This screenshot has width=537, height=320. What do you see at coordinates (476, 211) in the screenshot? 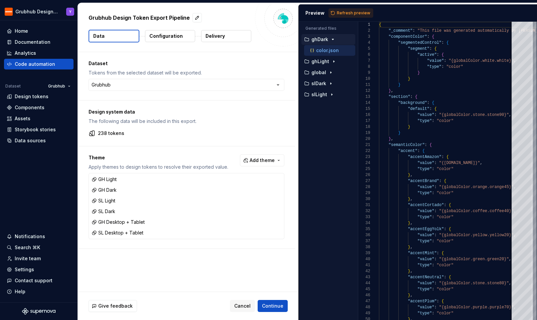
I see `span: "{globalColor.coffee.coffee40}"` at bounding box center [476, 211].